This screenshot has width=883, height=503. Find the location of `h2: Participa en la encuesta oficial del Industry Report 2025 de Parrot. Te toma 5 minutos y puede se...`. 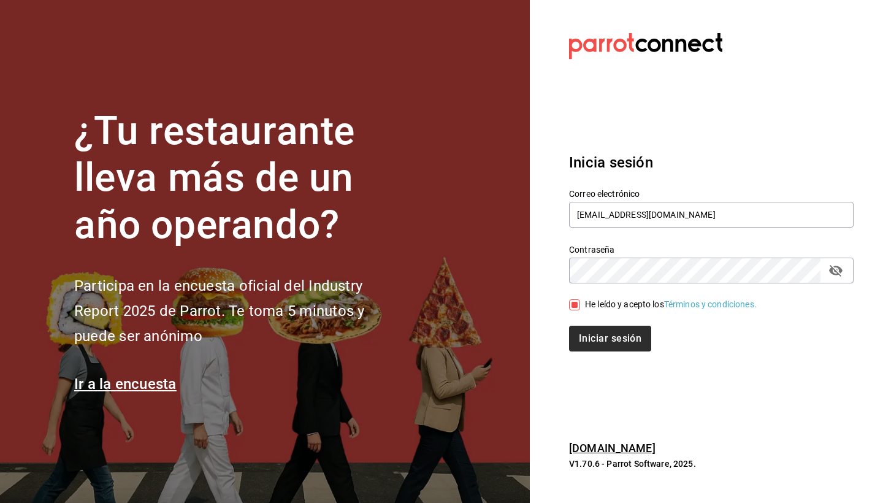

h2: Participa en la encuesta oficial del Industry Report 2025 de Parrot. Te toma 5 minutos y puede se... is located at coordinates (240, 311).